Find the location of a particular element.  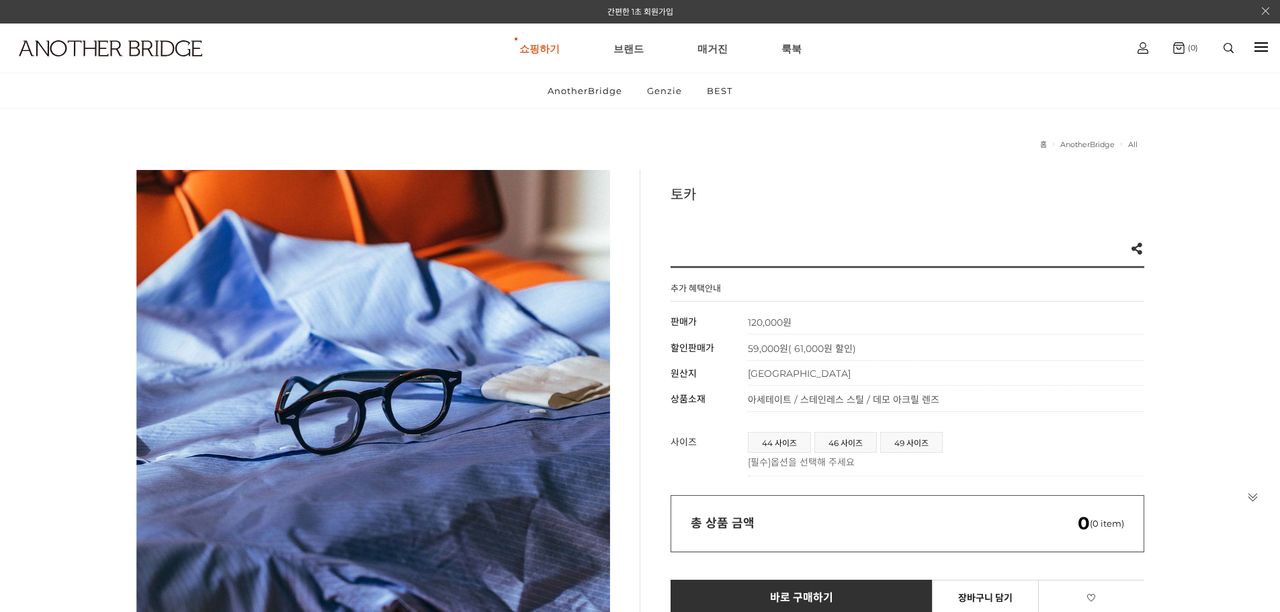

h4: 추가 혜택안내 is located at coordinates (695, 291).